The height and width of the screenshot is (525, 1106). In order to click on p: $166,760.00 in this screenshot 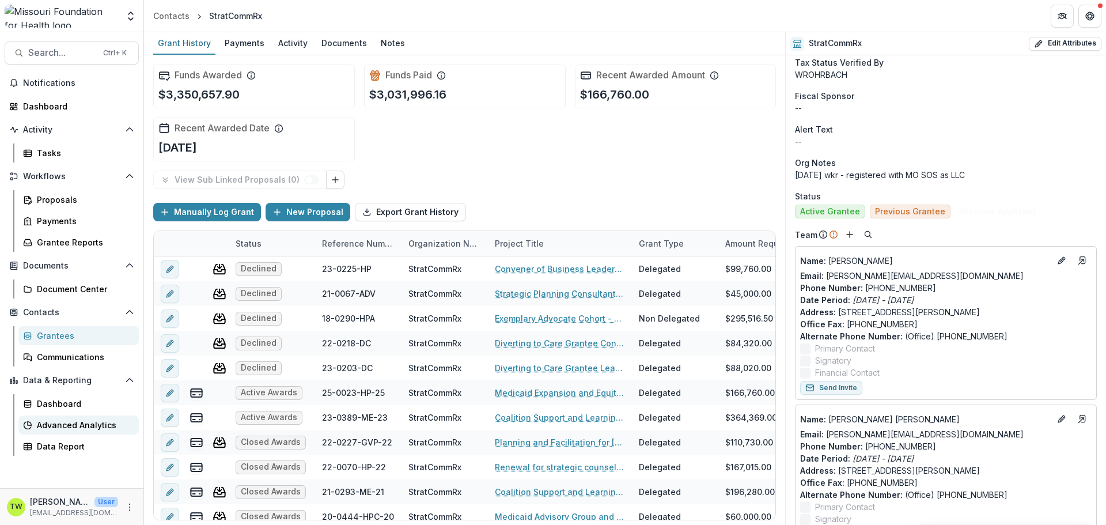, I will do `click(615, 94)`.